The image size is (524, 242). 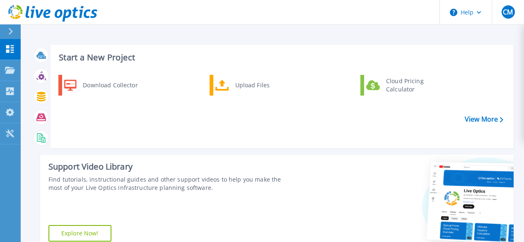 What do you see at coordinates (171, 167) in the screenshot?
I see `div: Support Video Library` at bounding box center [171, 167].